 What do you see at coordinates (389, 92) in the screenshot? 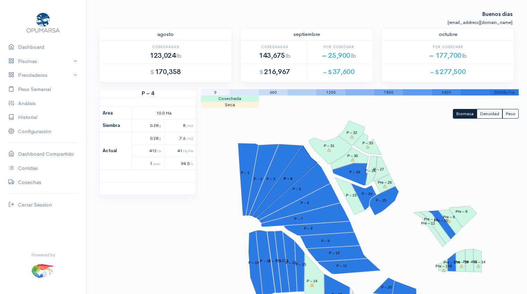
I see `span: 1800` at bounding box center [389, 92].